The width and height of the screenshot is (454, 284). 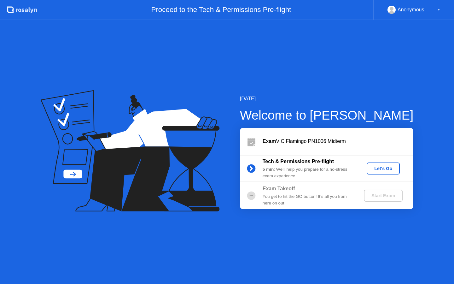 I want to click on div: Anonymous, so click(x=410, y=10).